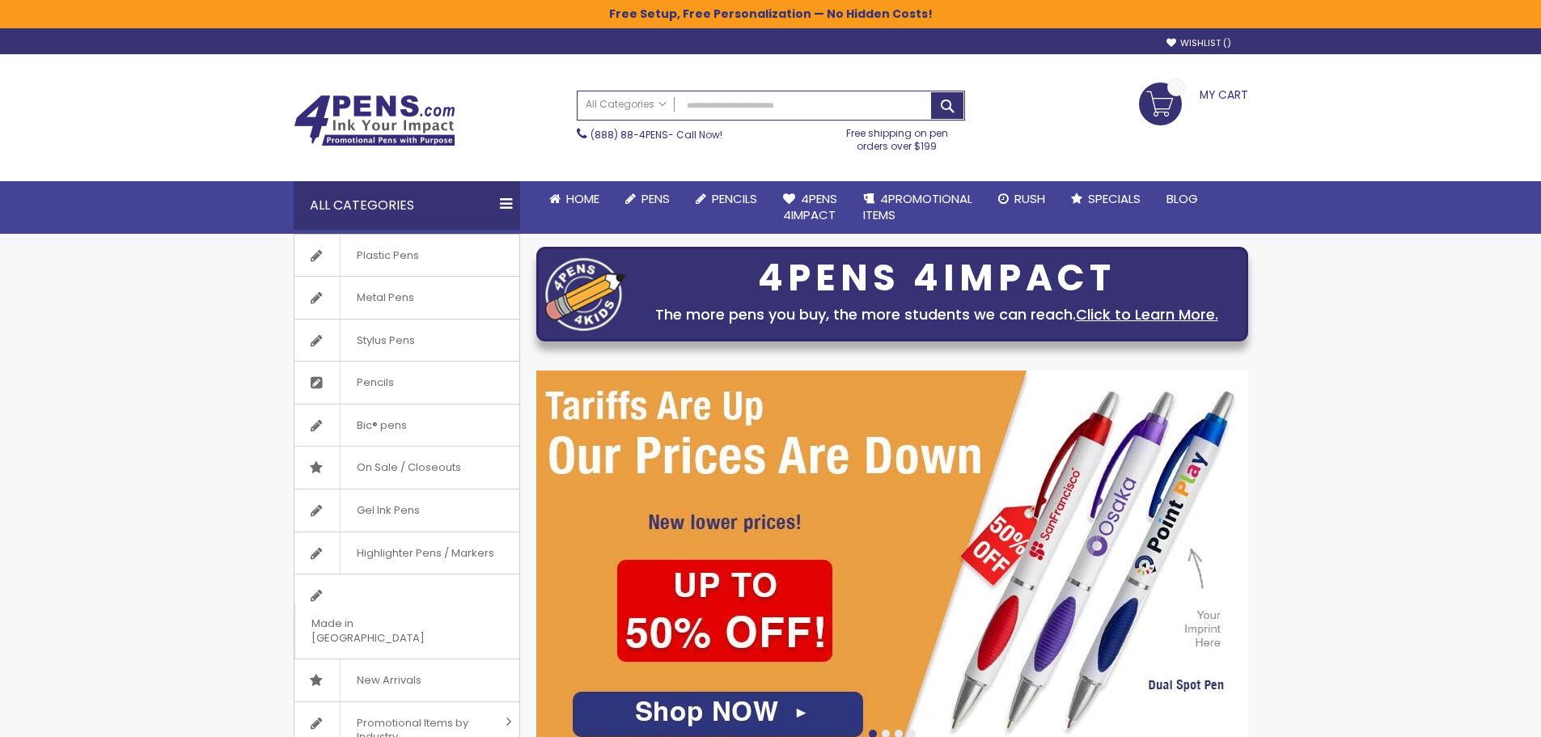 The width and height of the screenshot is (1541, 737). What do you see at coordinates (407, 680) in the screenshot?
I see `a: New Arrivals` at bounding box center [407, 680].